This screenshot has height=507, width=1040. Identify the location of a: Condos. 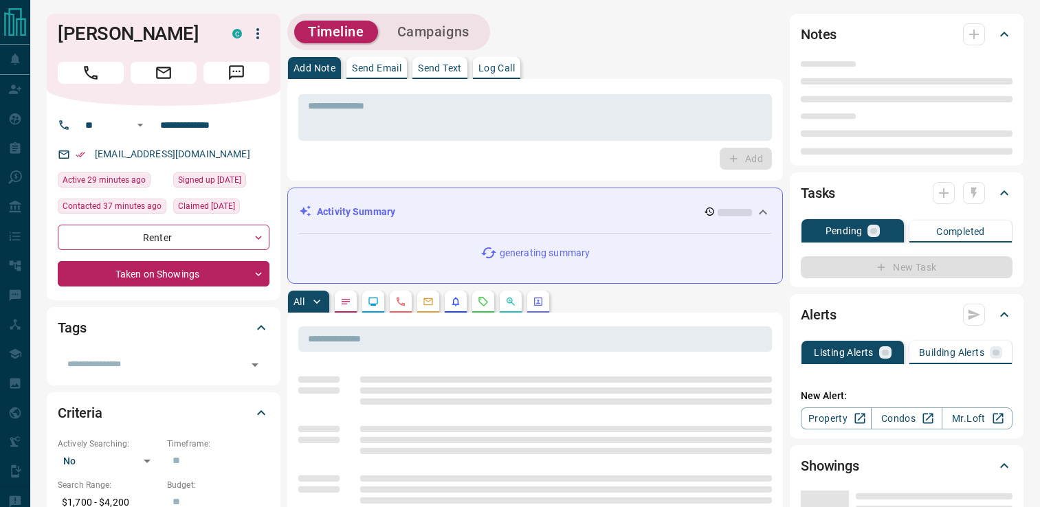
(906, 419).